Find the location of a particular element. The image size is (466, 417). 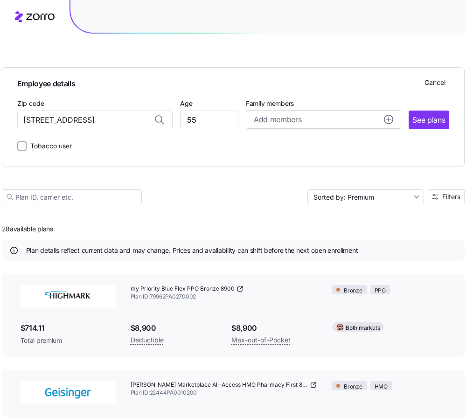

span: 28 available plans is located at coordinates (28, 229).